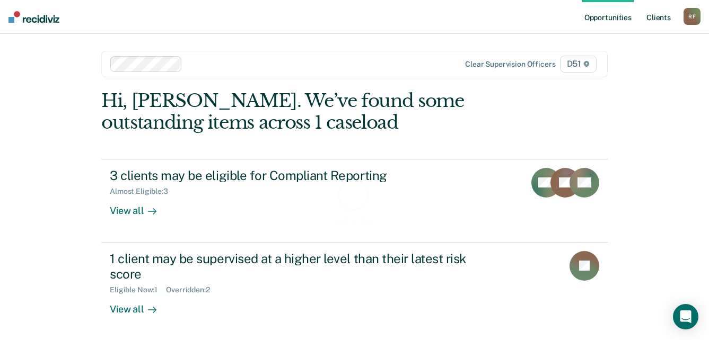  What do you see at coordinates (510, 64) in the screenshot?
I see `div: Clear supervision officers` at bounding box center [510, 64].